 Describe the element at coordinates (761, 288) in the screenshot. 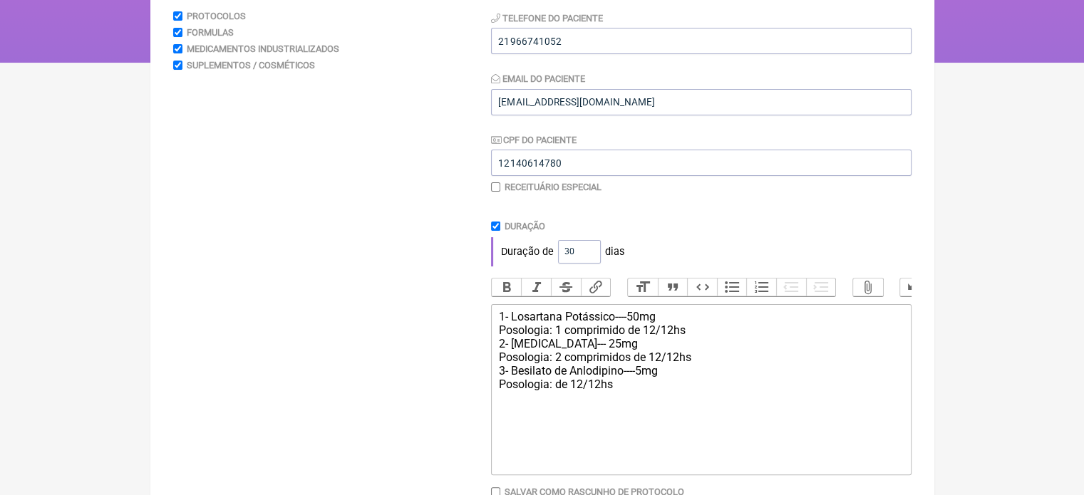

I see `button: Numbers` at that location.